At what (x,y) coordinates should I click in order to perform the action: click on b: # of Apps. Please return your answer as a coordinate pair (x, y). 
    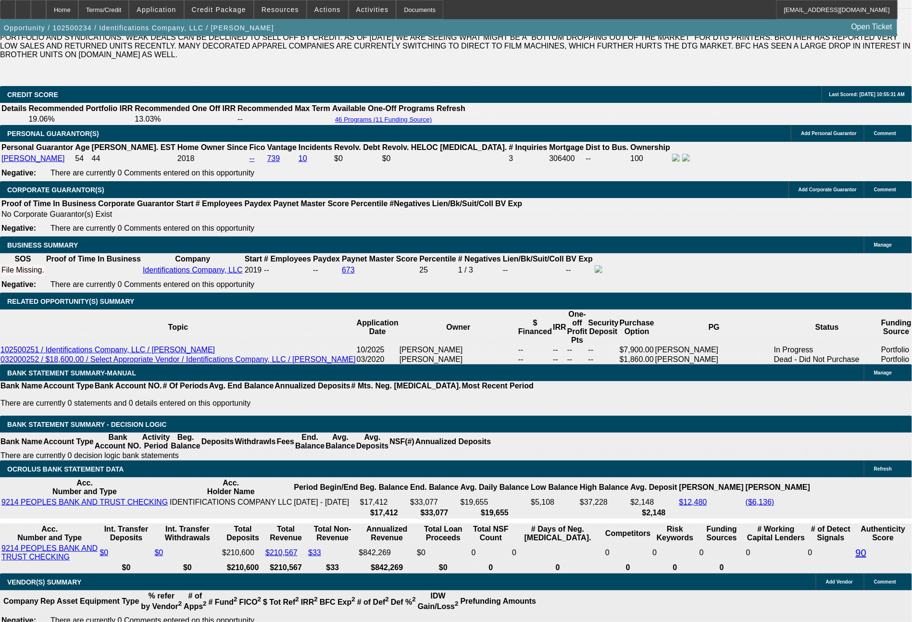
    Looking at the image, I should click on (195, 601).